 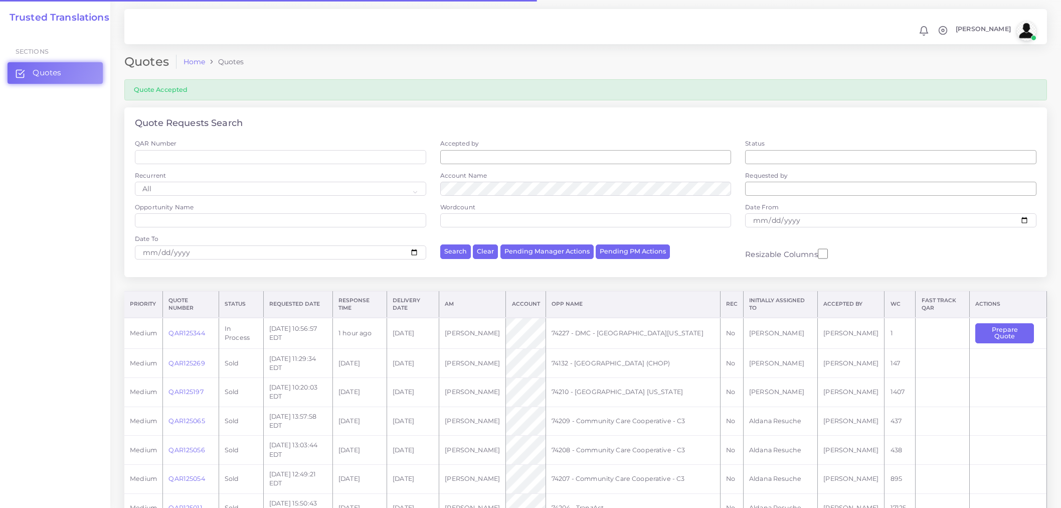 I want to click on a: Home, so click(x=195, y=62).